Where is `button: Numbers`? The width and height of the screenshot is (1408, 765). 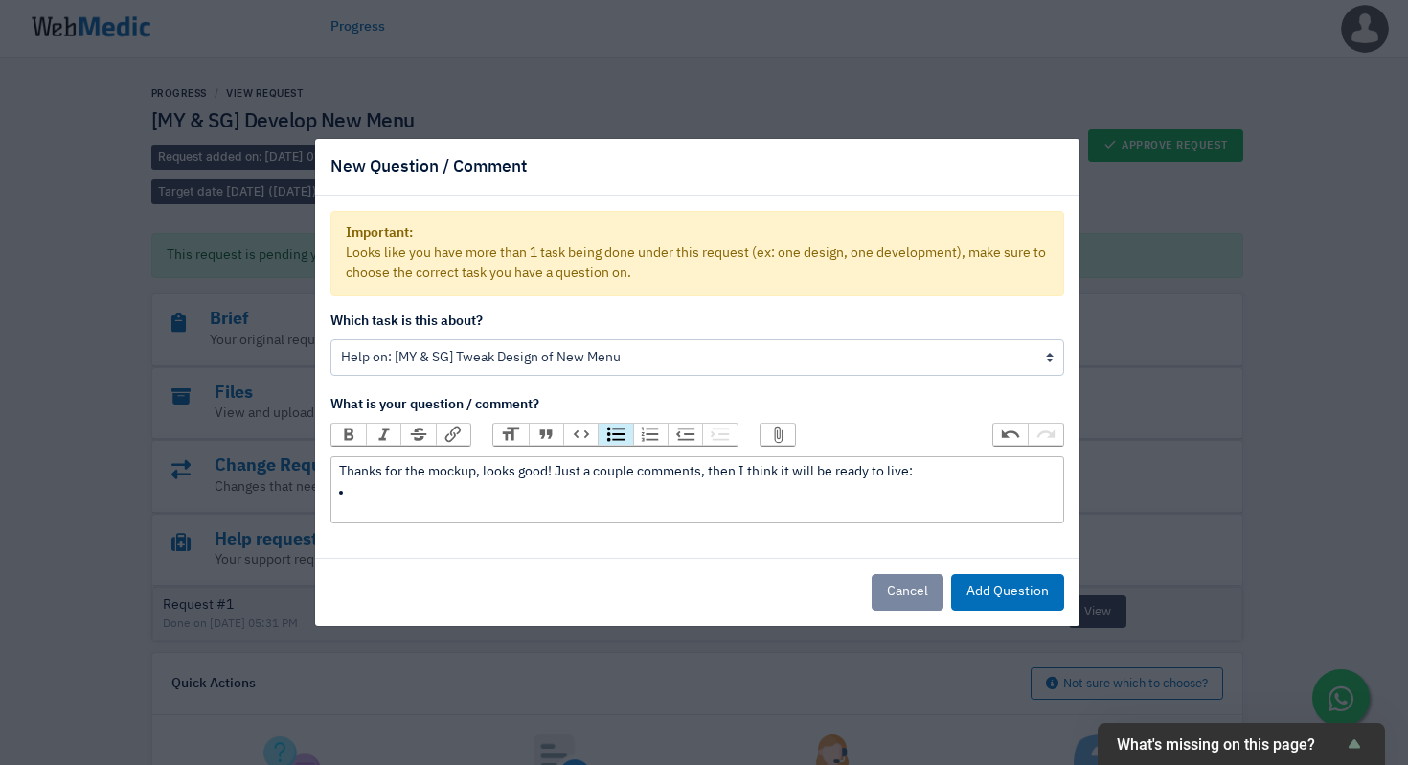 button: Numbers is located at coordinates (651, 434).